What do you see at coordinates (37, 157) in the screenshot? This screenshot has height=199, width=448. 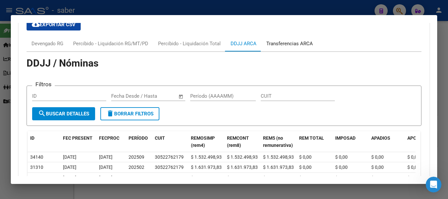 I see `span: 34140` at bounding box center [37, 157].